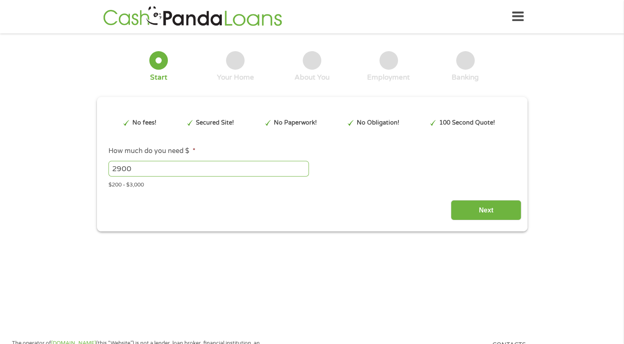  Describe the element at coordinates (144, 123) in the screenshot. I see `p: No fees!` at that location.